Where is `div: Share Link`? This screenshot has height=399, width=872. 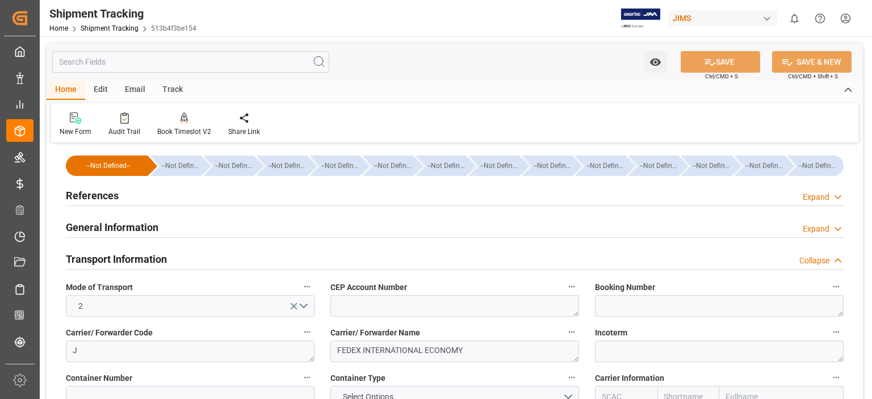
div: Share Link is located at coordinates (244, 132).